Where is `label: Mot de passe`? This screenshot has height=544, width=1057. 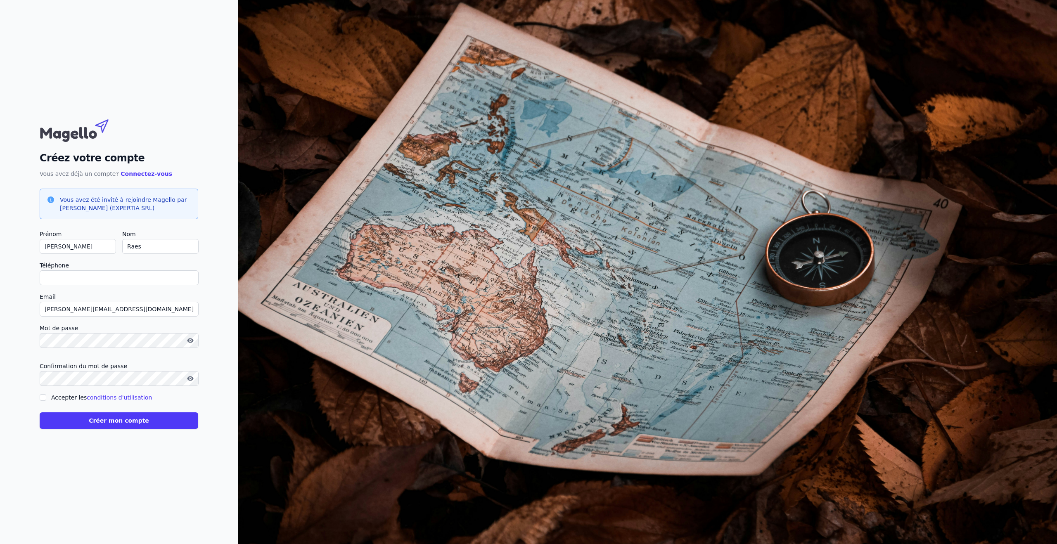
label: Mot de passe is located at coordinates (119, 328).